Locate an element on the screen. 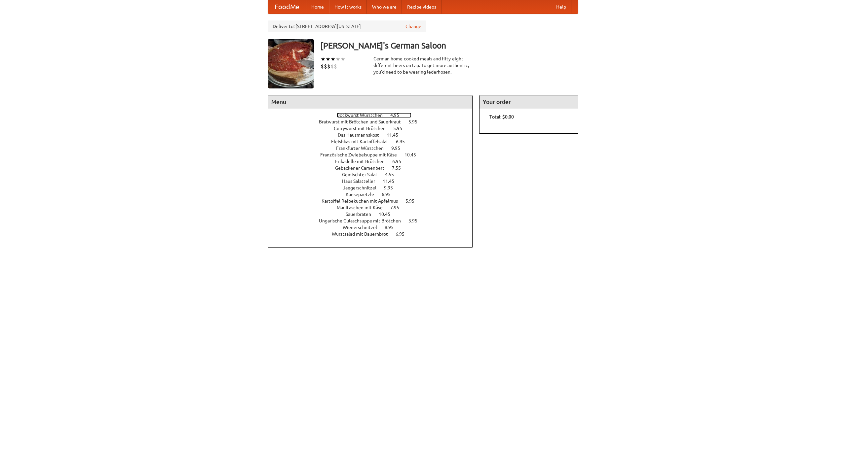  a: Kaesepaetzle 6.95 is located at coordinates (374, 195).